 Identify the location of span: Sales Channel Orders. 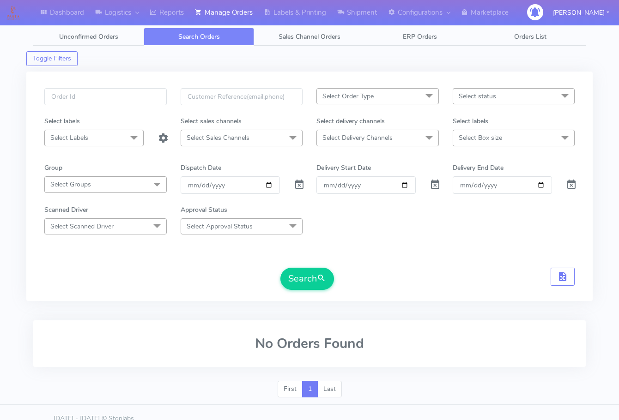
(309, 36).